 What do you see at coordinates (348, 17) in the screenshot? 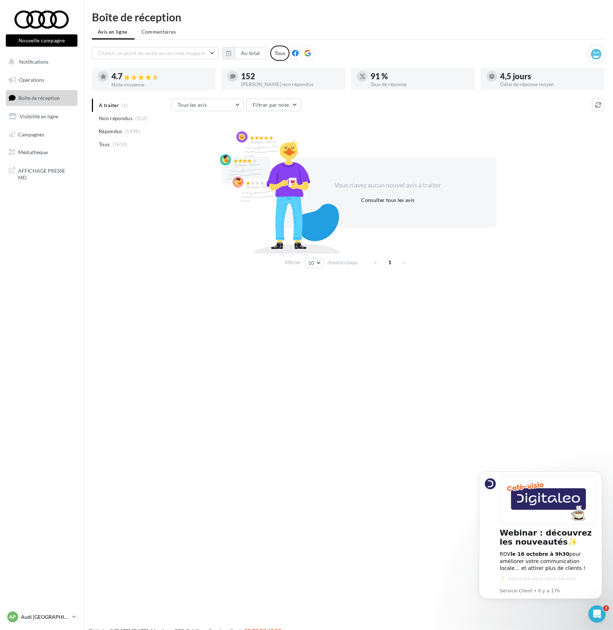
I see `div: Boîte de réception` at bounding box center [348, 17].